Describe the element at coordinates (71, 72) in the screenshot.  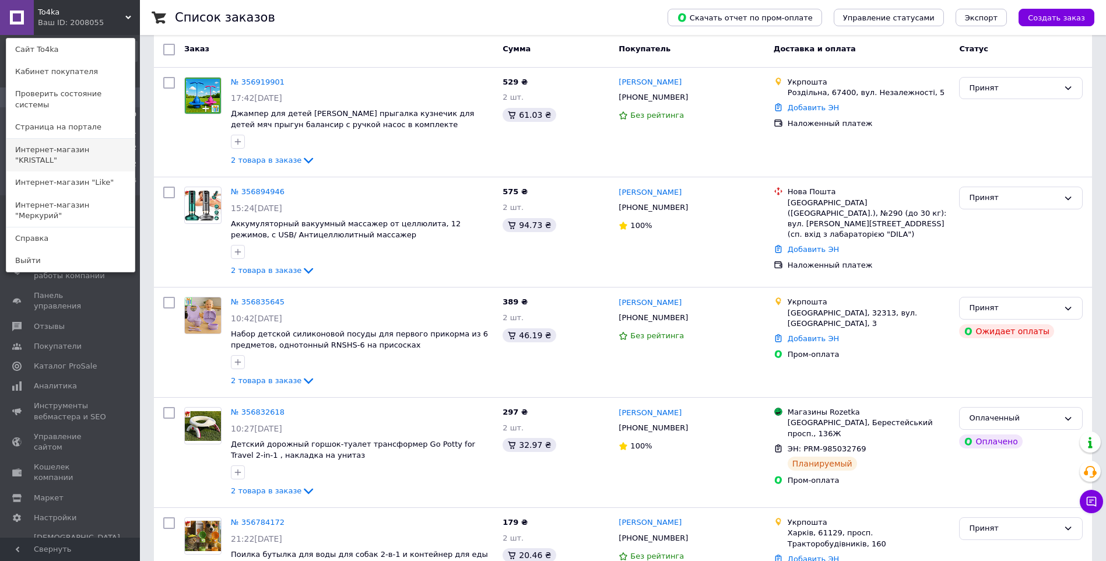
I see `a: Кабинет покупателя` at that location.